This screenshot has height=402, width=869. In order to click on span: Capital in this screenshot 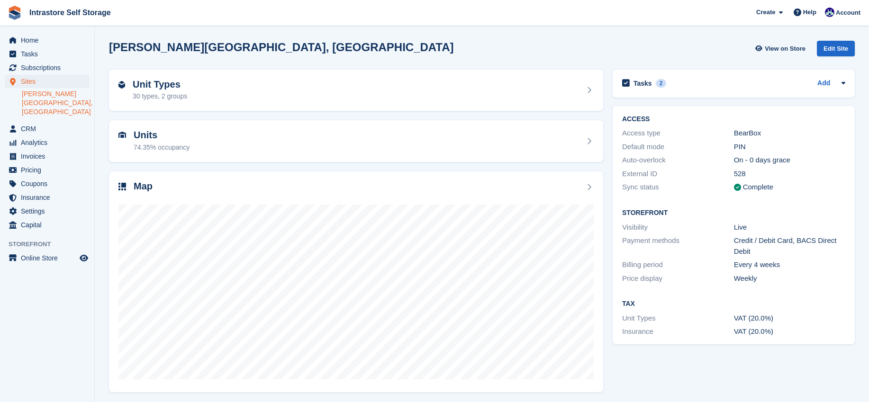, I will do `click(49, 225)`.